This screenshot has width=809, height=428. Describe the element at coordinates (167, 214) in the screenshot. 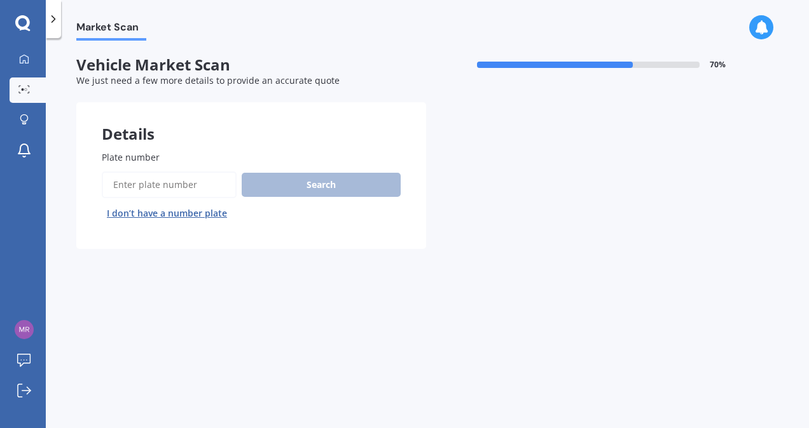

I see `button: I don’t have a number plate` at that location.